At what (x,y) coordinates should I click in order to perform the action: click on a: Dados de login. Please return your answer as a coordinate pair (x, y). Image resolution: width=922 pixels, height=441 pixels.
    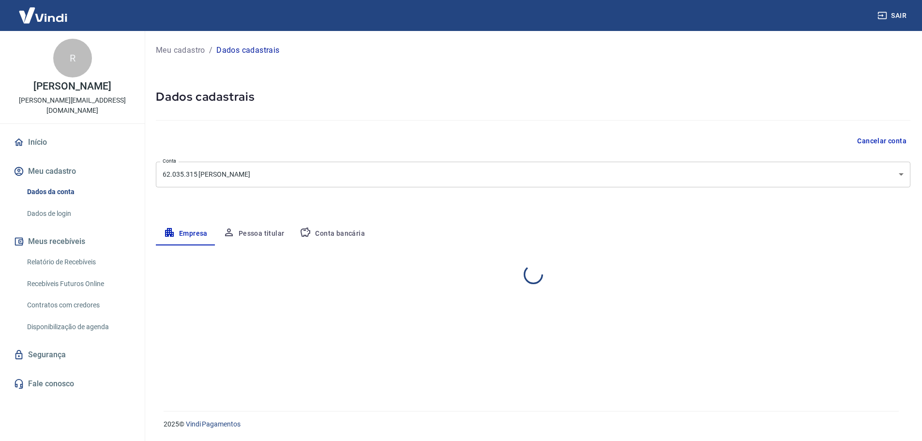
    Looking at the image, I should click on (78, 213).